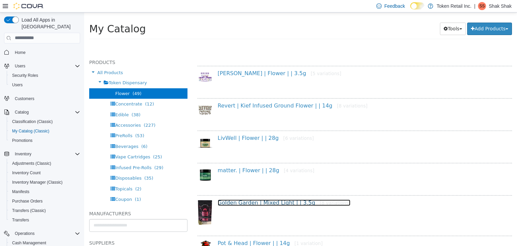  What do you see at coordinates (21, 192) in the screenshot?
I see `a: Manifests` at bounding box center [21, 192].